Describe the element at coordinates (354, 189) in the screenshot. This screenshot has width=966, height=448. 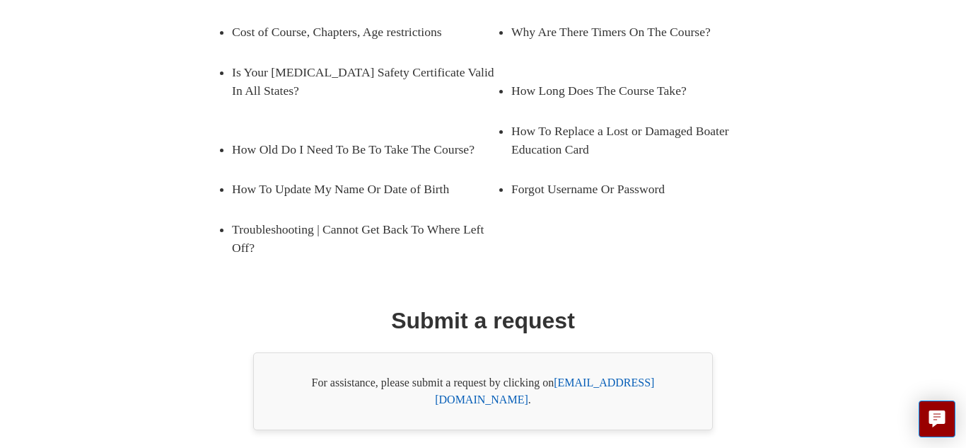
I see `a: How To Update My Name Or Date of Birth` at that location.